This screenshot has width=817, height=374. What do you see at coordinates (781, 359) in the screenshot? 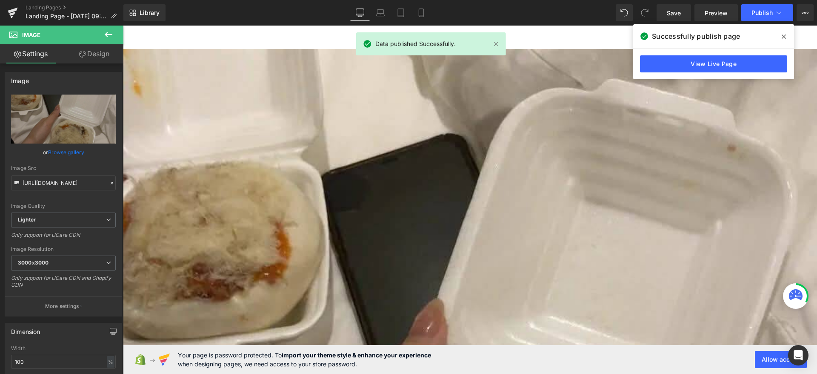
I see `button: Allow access` at bounding box center [781, 359].